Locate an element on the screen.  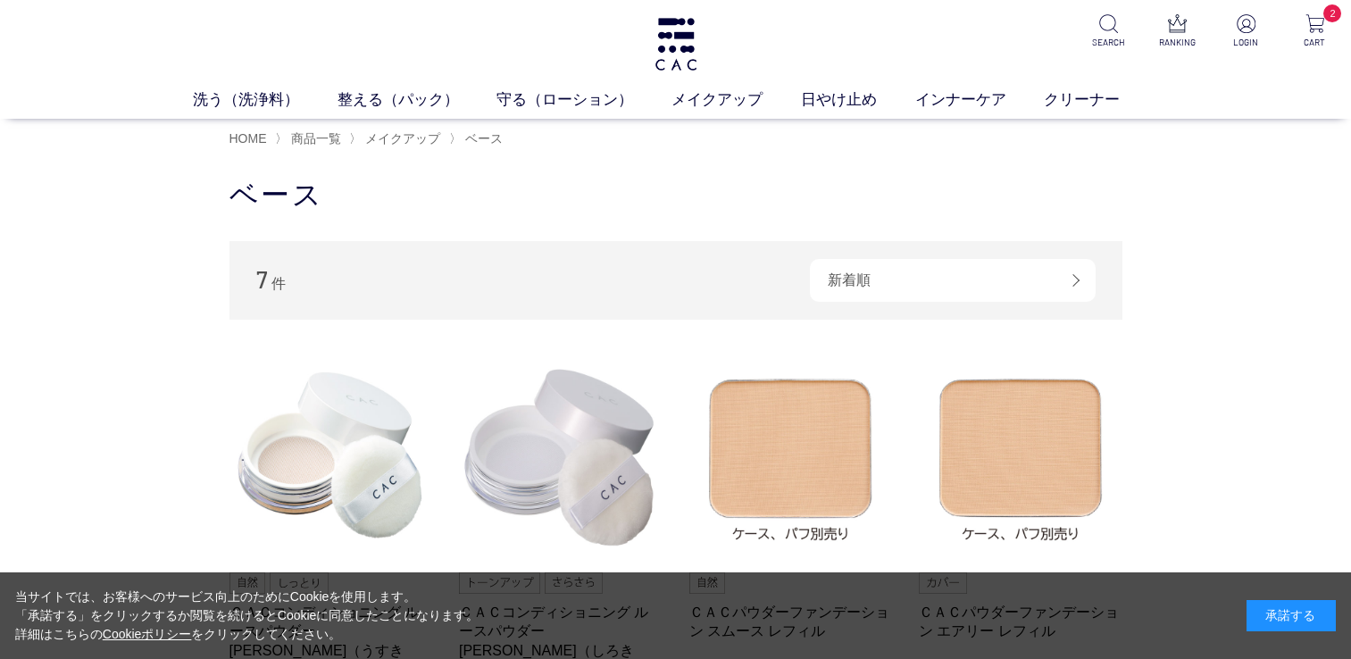
a: 整える（パック） is located at coordinates (417, 100).